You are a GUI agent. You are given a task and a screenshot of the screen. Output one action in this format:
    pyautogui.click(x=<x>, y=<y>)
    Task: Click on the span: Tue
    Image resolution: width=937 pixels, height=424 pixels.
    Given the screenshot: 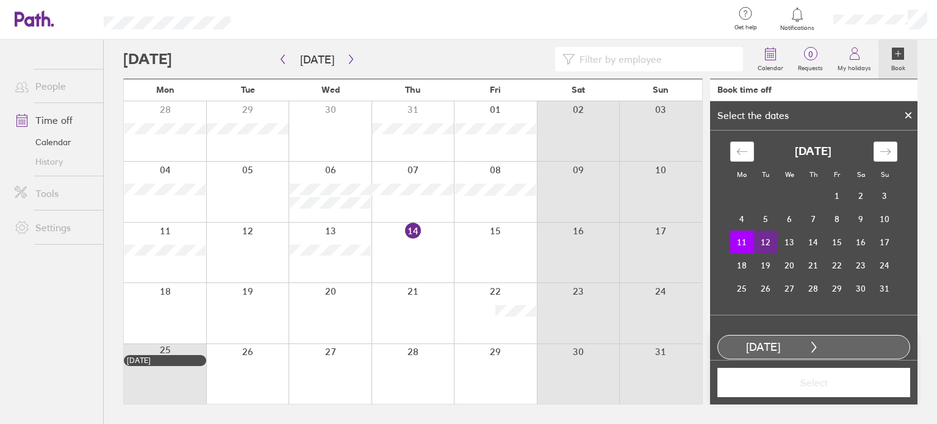 What is the action you would take?
    pyautogui.click(x=248, y=90)
    